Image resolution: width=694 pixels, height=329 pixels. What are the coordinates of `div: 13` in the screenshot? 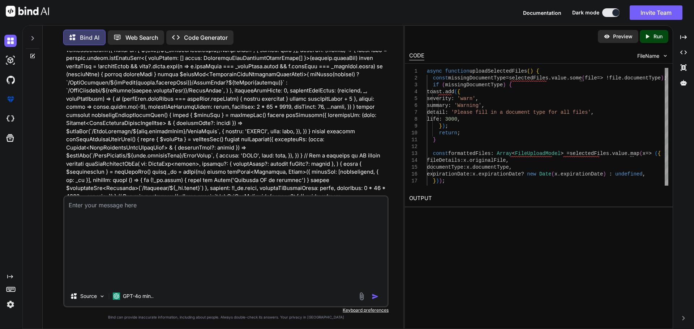 It's located at (413, 154).